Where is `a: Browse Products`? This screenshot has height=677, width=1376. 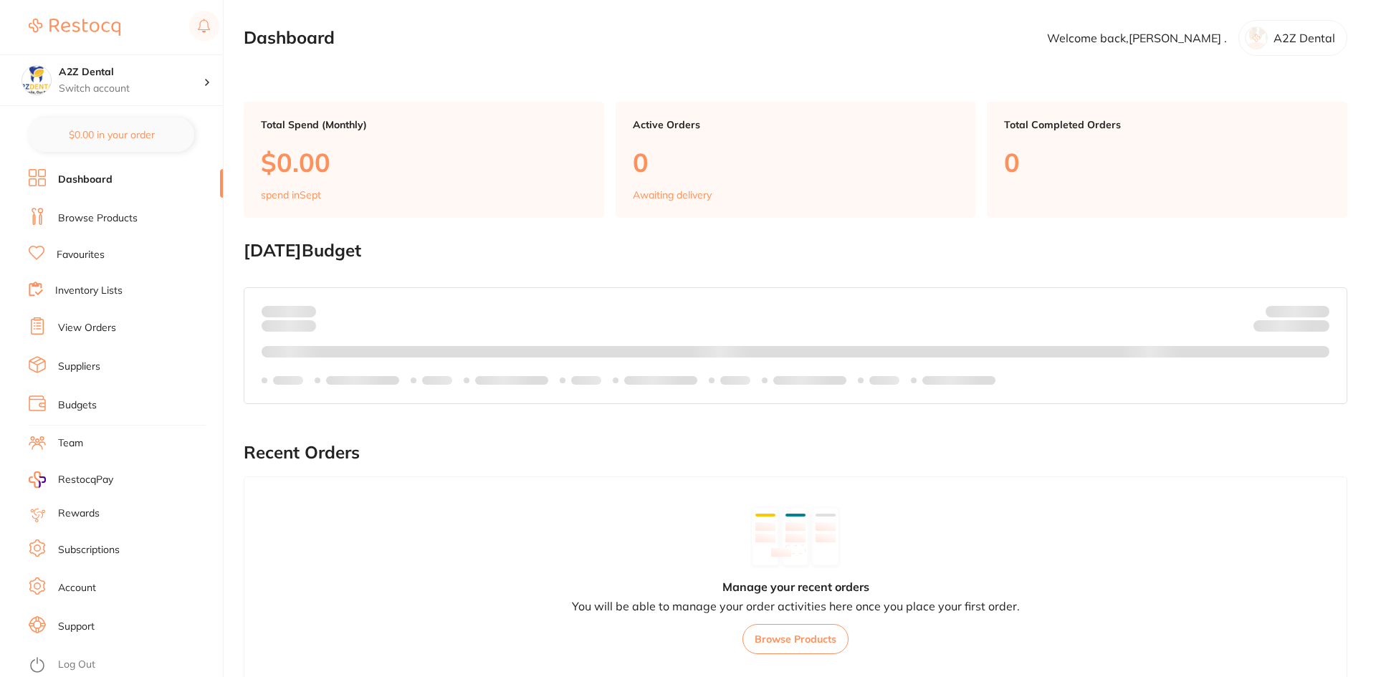 a: Browse Products is located at coordinates (97, 219).